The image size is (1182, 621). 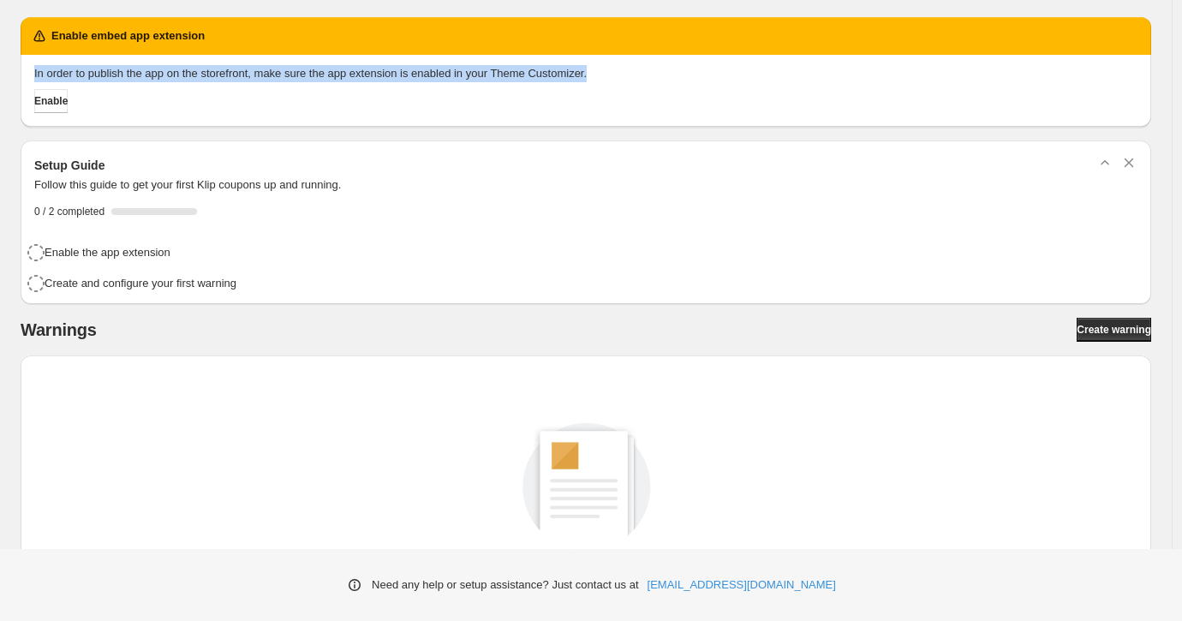 I want to click on h2: Warnings, so click(x=58, y=330).